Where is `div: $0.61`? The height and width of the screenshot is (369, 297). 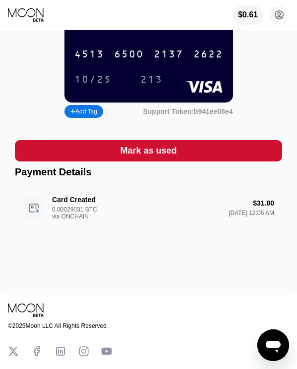
div: $0.61 is located at coordinates (248, 15).